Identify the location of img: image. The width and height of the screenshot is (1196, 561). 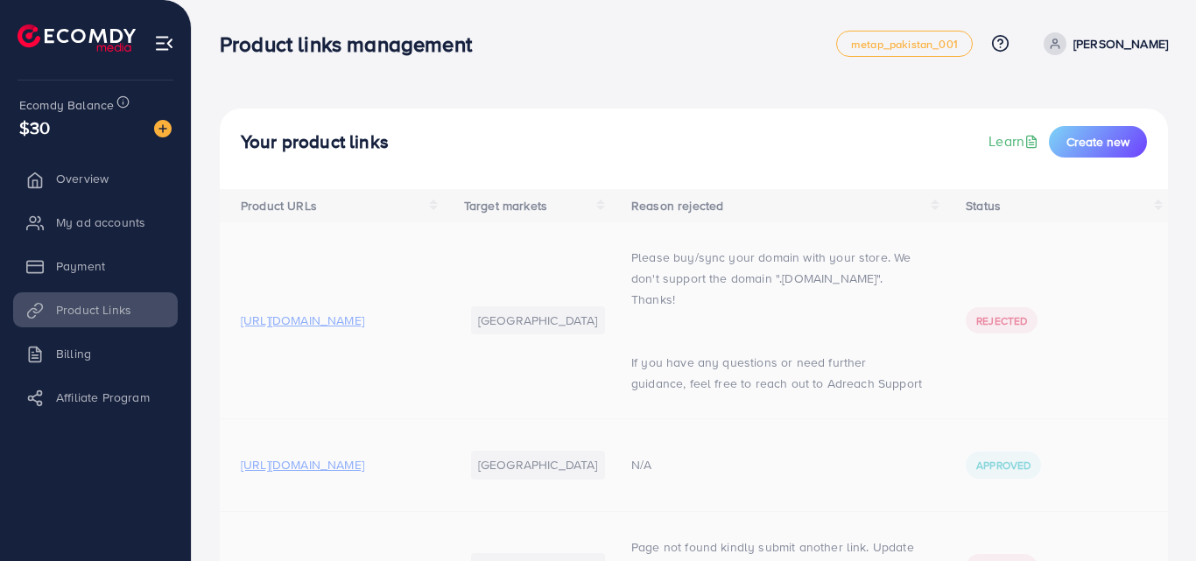
(163, 129).